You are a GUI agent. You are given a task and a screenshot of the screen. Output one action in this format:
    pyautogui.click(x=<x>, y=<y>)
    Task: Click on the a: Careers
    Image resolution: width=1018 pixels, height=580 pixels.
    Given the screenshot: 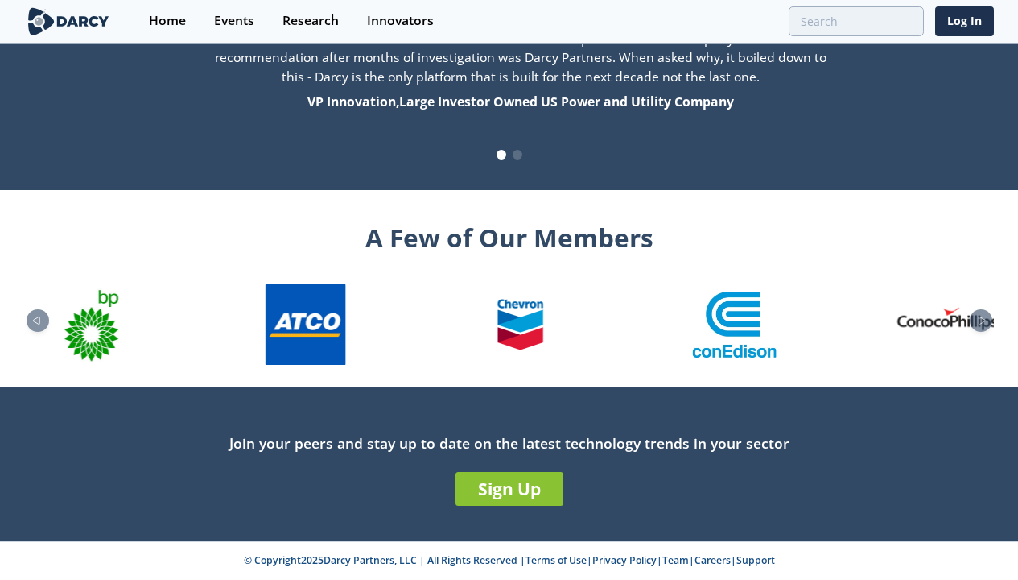 What is the action you would take?
    pyautogui.click(x=713, y=560)
    